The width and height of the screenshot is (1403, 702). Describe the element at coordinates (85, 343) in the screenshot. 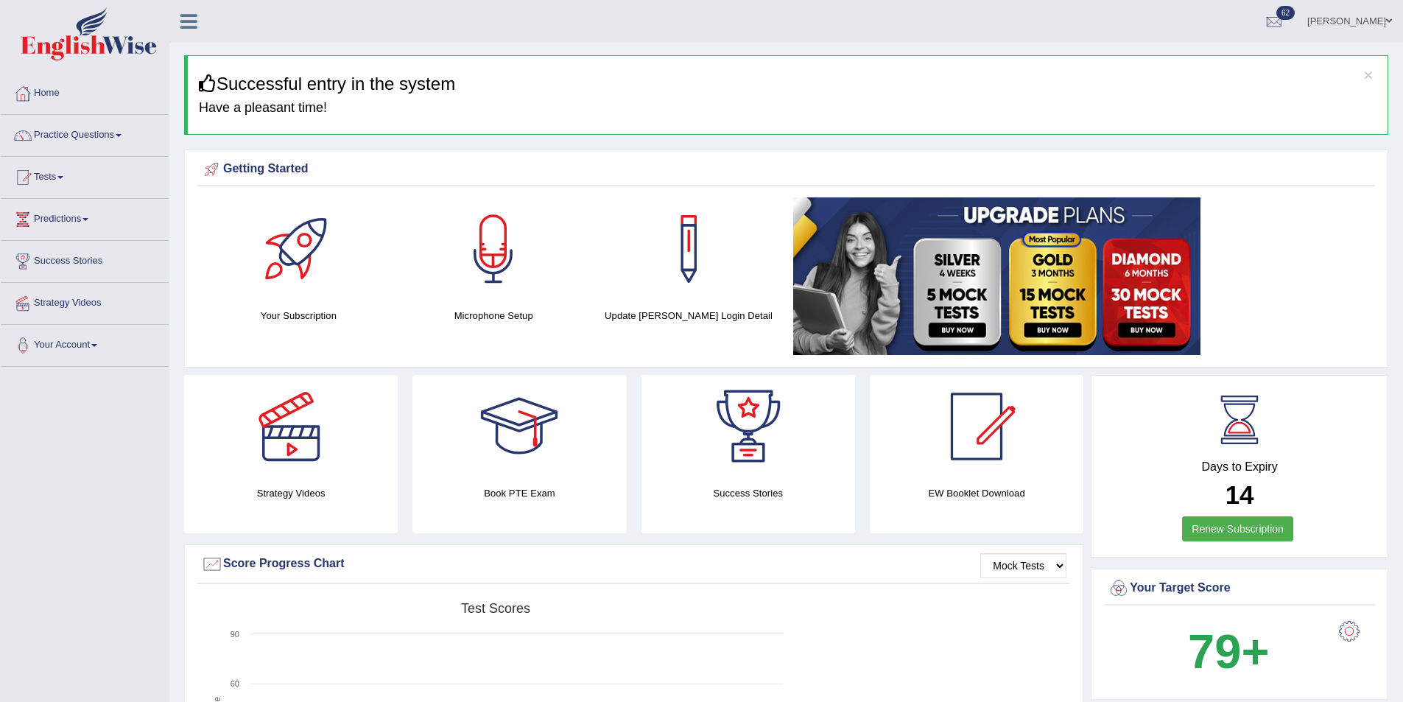

I see `a: Your Account` at that location.